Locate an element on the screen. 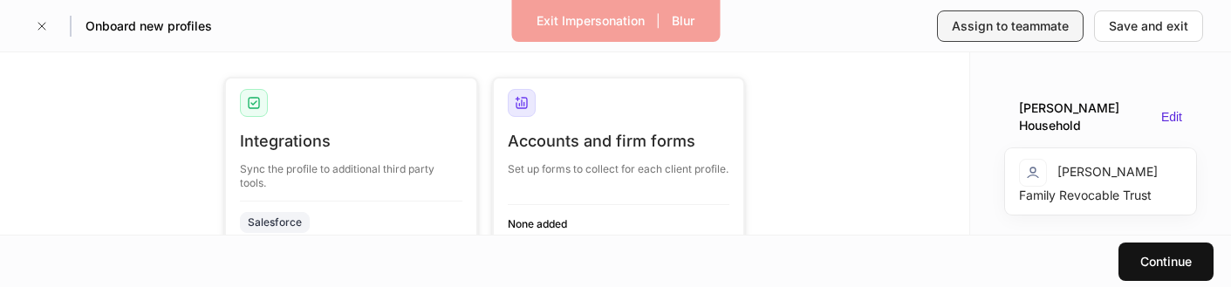 The width and height of the screenshot is (1231, 287). div: Sync the profile to additional third party tools. is located at coordinates (351, 171).